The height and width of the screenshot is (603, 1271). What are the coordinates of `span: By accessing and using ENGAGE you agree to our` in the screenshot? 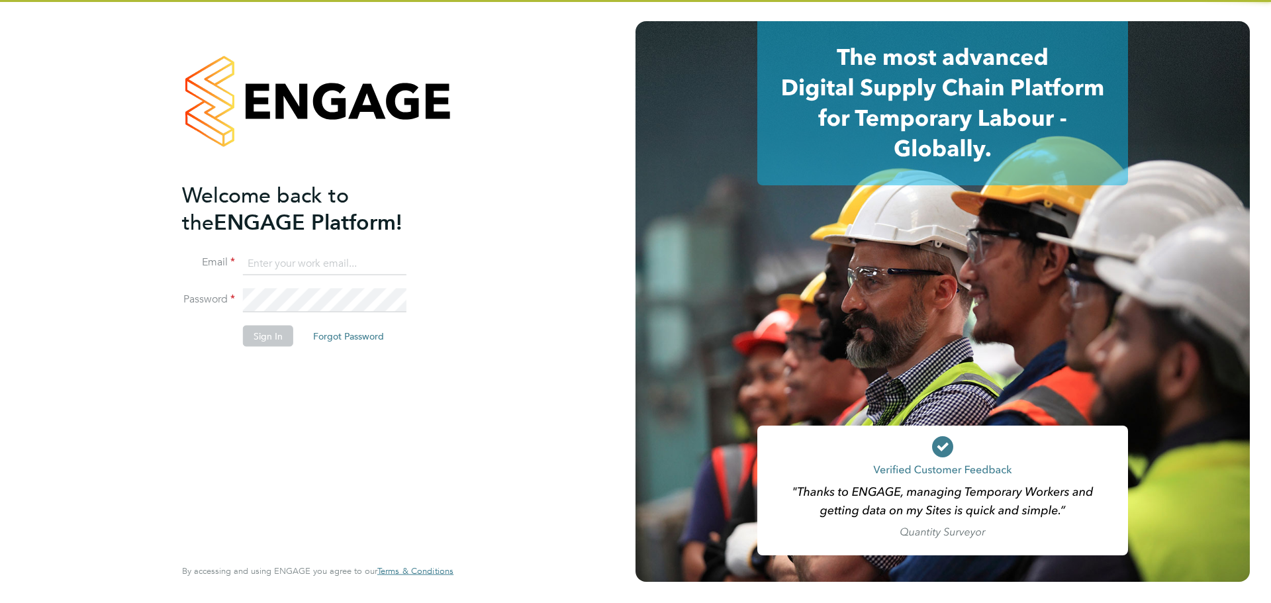 It's located at (318, 571).